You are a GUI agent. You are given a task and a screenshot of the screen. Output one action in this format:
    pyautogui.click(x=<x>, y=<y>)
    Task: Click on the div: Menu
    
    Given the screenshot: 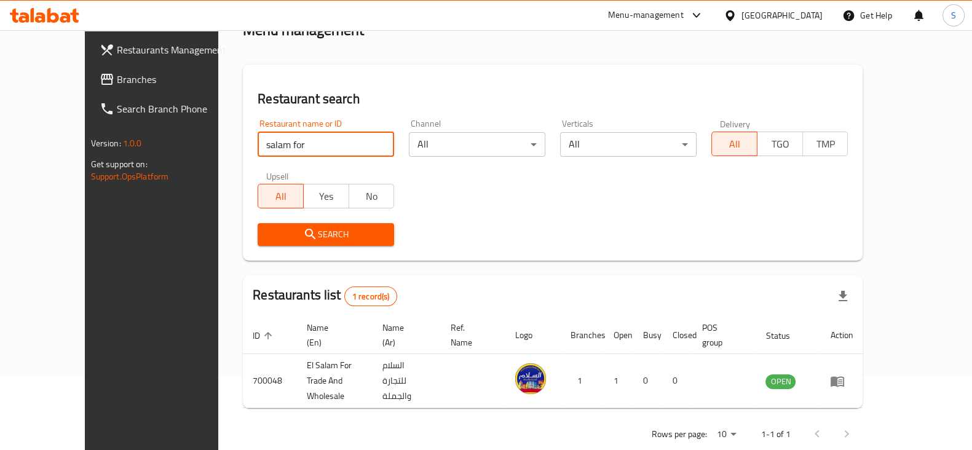 What is the action you would take?
    pyautogui.click(x=841, y=381)
    